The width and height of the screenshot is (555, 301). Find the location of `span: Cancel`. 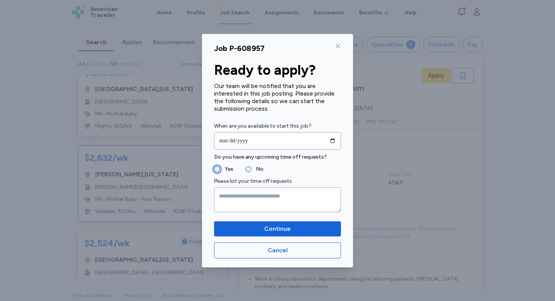

span: Cancel is located at coordinates (278, 250).